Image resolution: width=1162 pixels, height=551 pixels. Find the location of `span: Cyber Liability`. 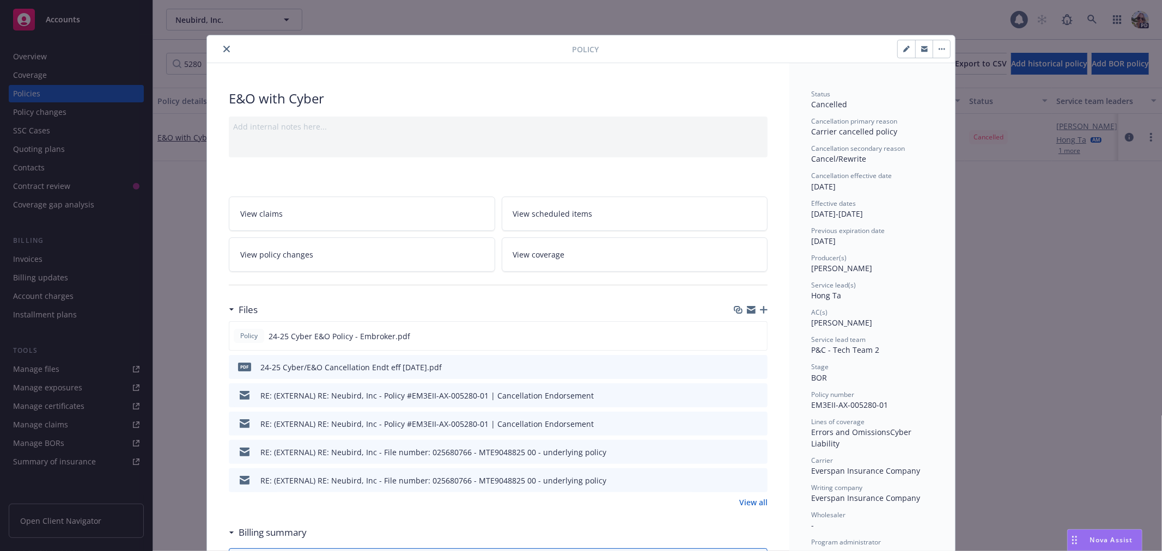

span: Cyber Liability is located at coordinates (862, 438).